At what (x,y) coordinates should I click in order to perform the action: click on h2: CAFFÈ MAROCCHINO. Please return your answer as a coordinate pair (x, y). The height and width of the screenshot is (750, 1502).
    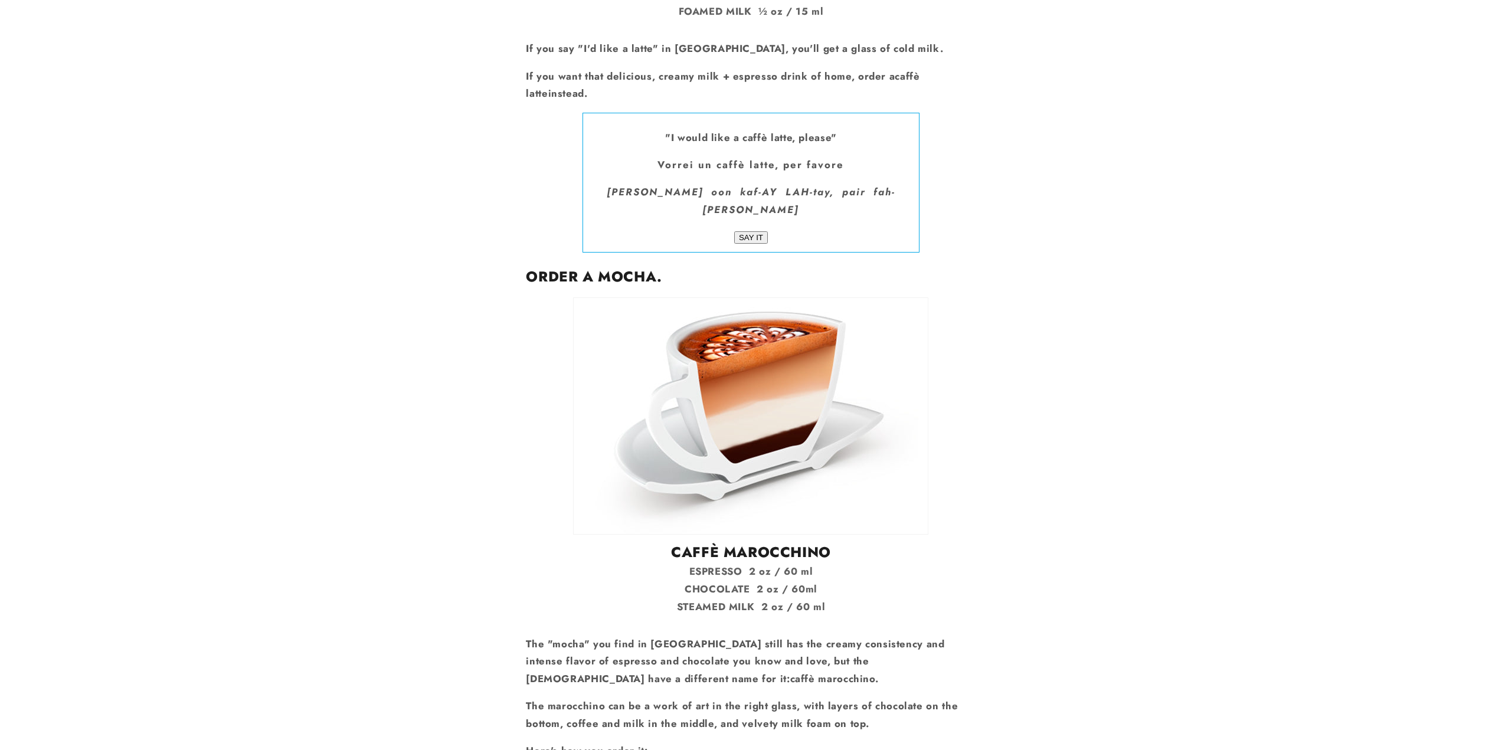
    Looking at the image, I should click on (751, 552).